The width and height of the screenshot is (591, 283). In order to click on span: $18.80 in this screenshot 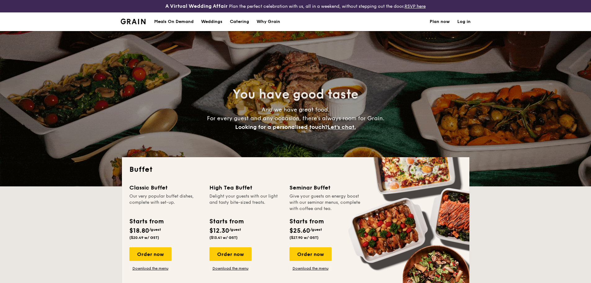, I will do `click(139, 231)`.